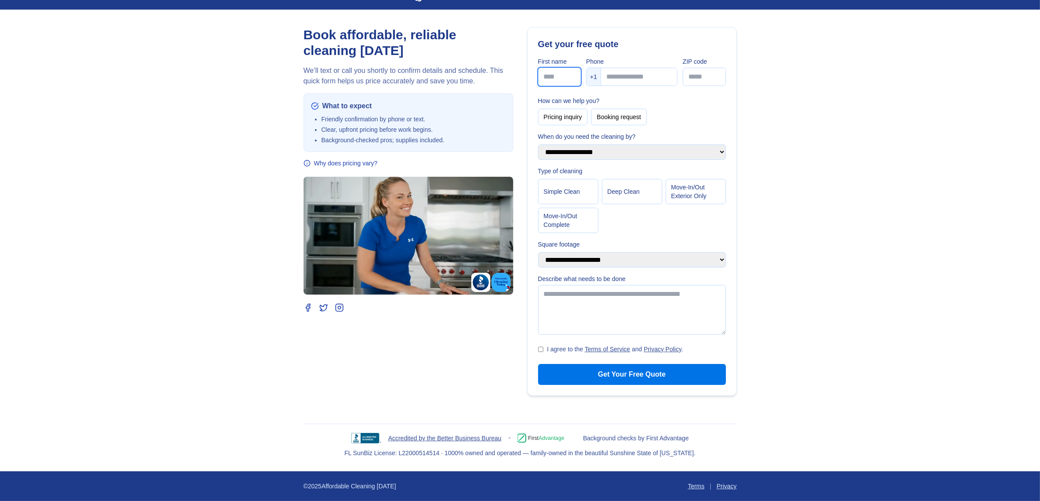 The width and height of the screenshot is (1040, 501). I want to click on label: Describe what needs to be done, so click(632, 279).